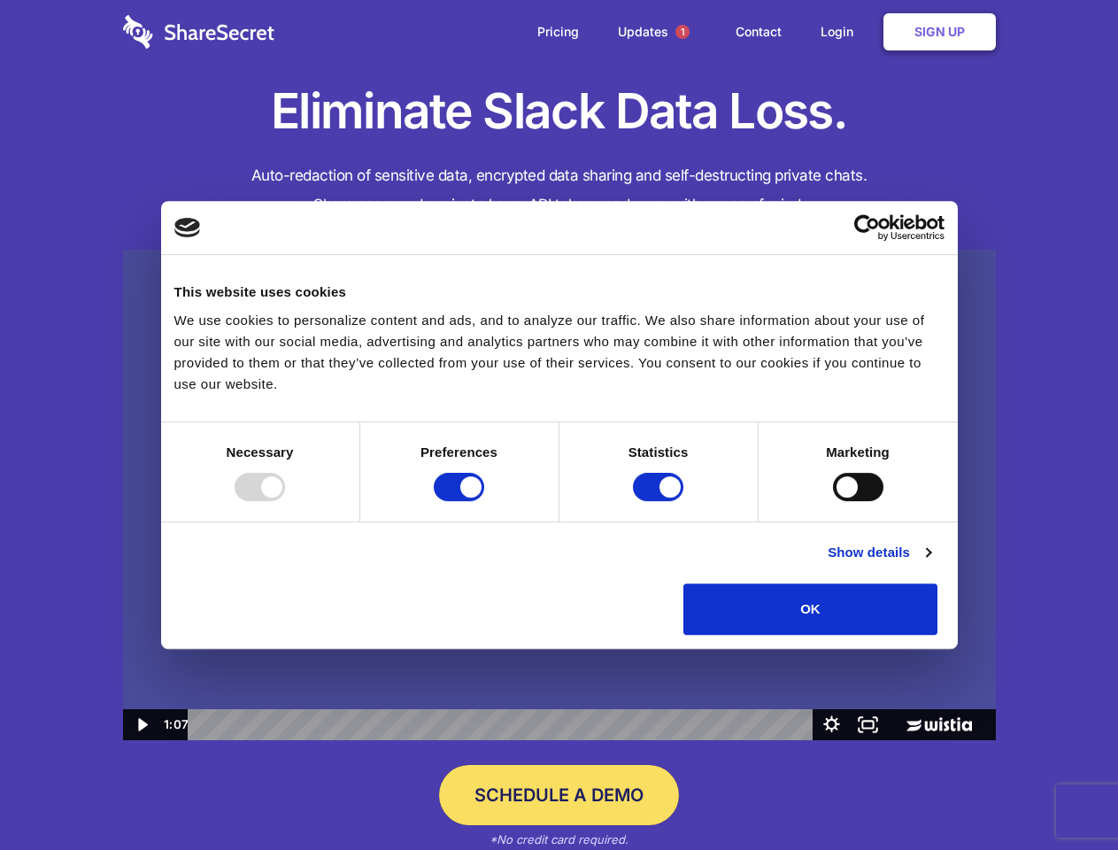  I want to click on div: We use cookies to personalize content and ads, and to analyze our traffic. We also share informat..., so click(559, 352).